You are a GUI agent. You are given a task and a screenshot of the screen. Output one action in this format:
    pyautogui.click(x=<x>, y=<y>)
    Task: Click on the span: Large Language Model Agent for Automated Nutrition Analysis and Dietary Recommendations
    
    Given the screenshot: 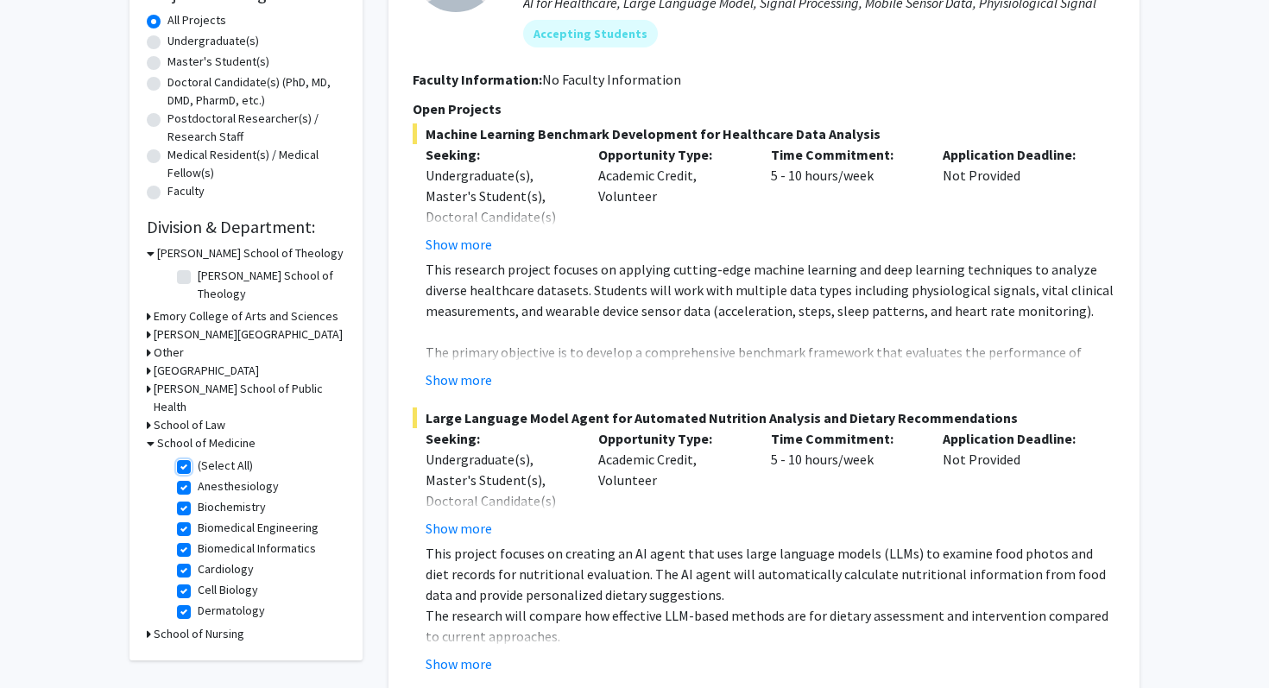 What is the action you would take?
    pyautogui.click(x=764, y=418)
    